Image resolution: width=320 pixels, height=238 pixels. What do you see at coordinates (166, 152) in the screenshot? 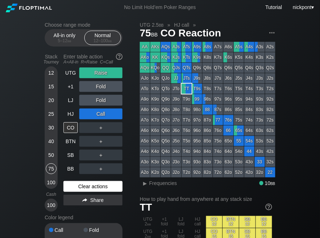
I see `div: Q4o` at bounding box center [166, 152].